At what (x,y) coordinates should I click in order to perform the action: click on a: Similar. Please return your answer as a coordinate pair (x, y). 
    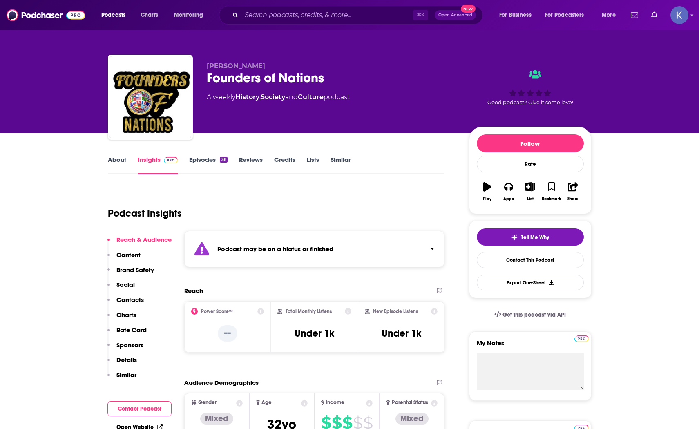
    Looking at the image, I should click on (341, 165).